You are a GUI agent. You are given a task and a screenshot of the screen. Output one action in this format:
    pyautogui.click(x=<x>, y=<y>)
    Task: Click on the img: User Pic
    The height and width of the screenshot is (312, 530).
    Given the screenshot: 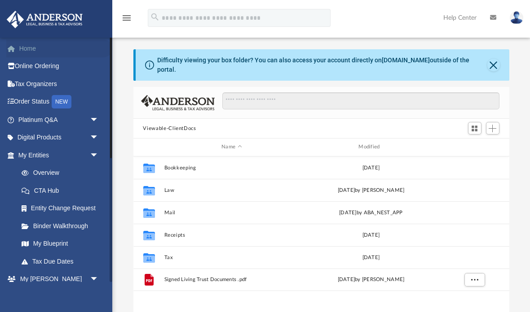 What is the action you would take?
    pyautogui.click(x=516, y=18)
    